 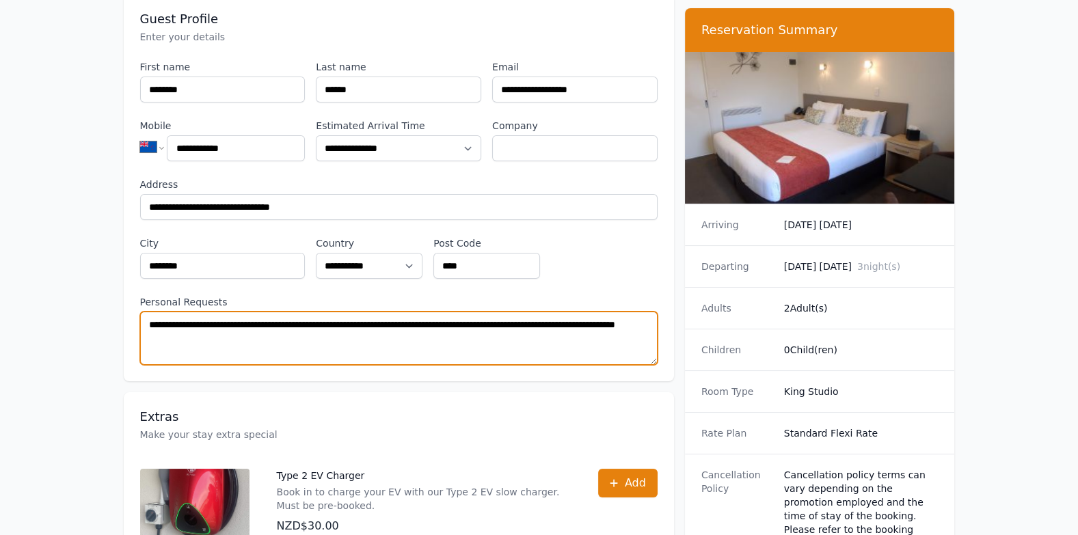 What do you see at coordinates (819, 128) in the screenshot?
I see `img: King Studio` at bounding box center [819, 128].